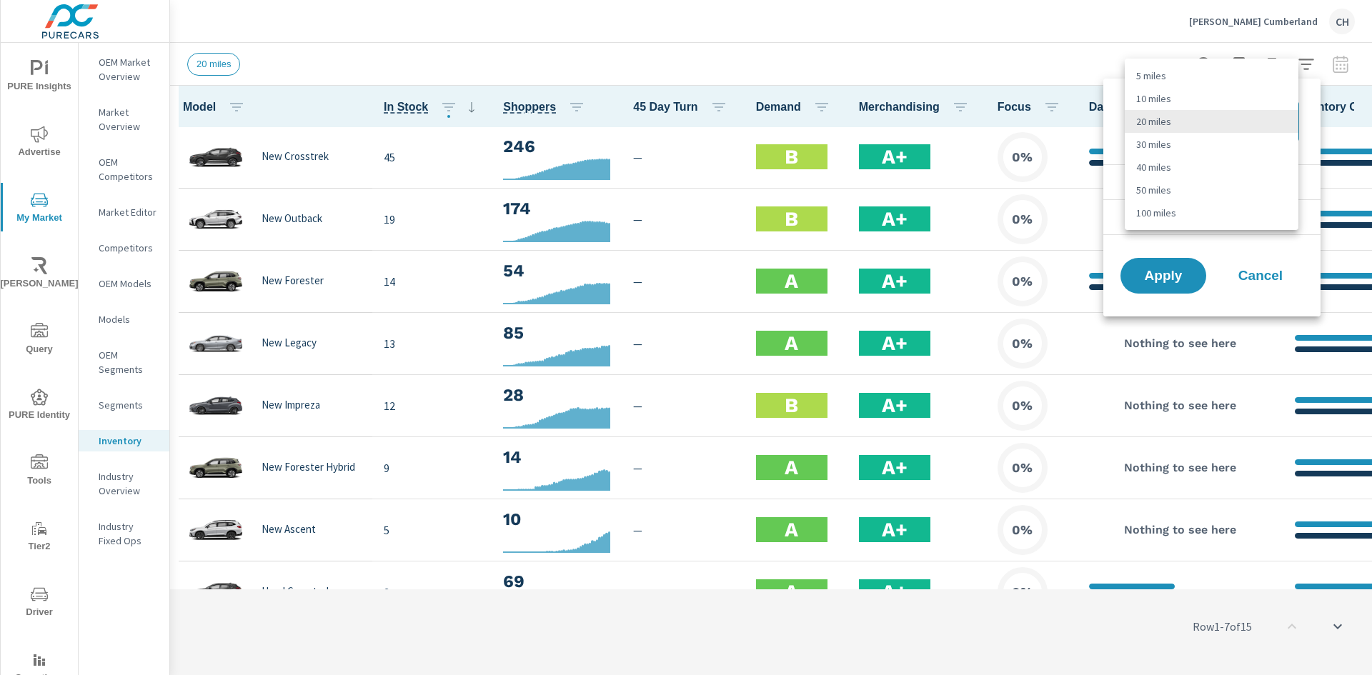  What do you see at coordinates (1212, 76) in the screenshot?
I see `li: 5 miles` at bounding box center [1212, 76].